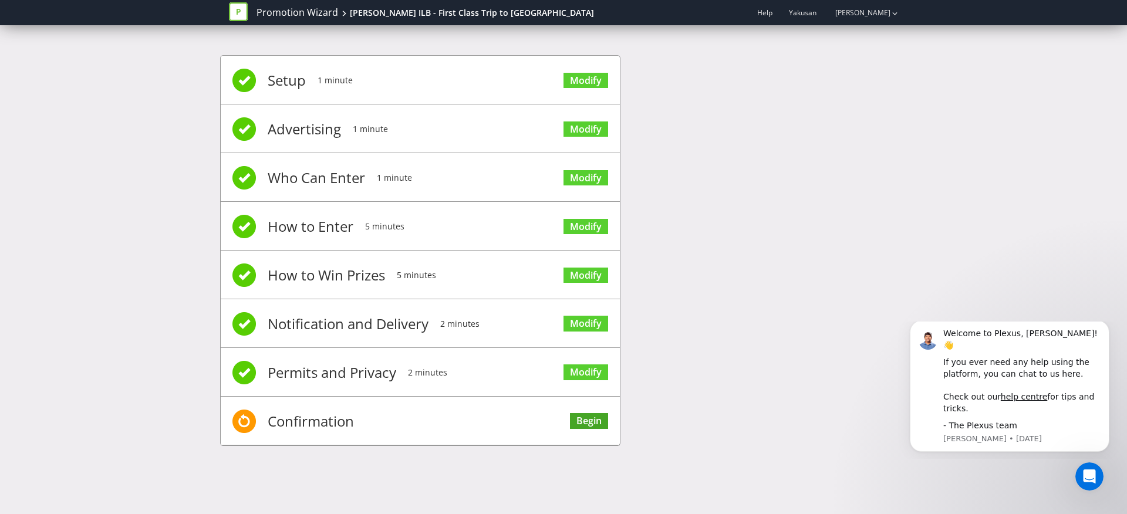 This screenshot has width=1127, height=514. What do you see at coordinates (765, 12) in the screenshot?
I see `a: Help` at bounding box center [765, 12].